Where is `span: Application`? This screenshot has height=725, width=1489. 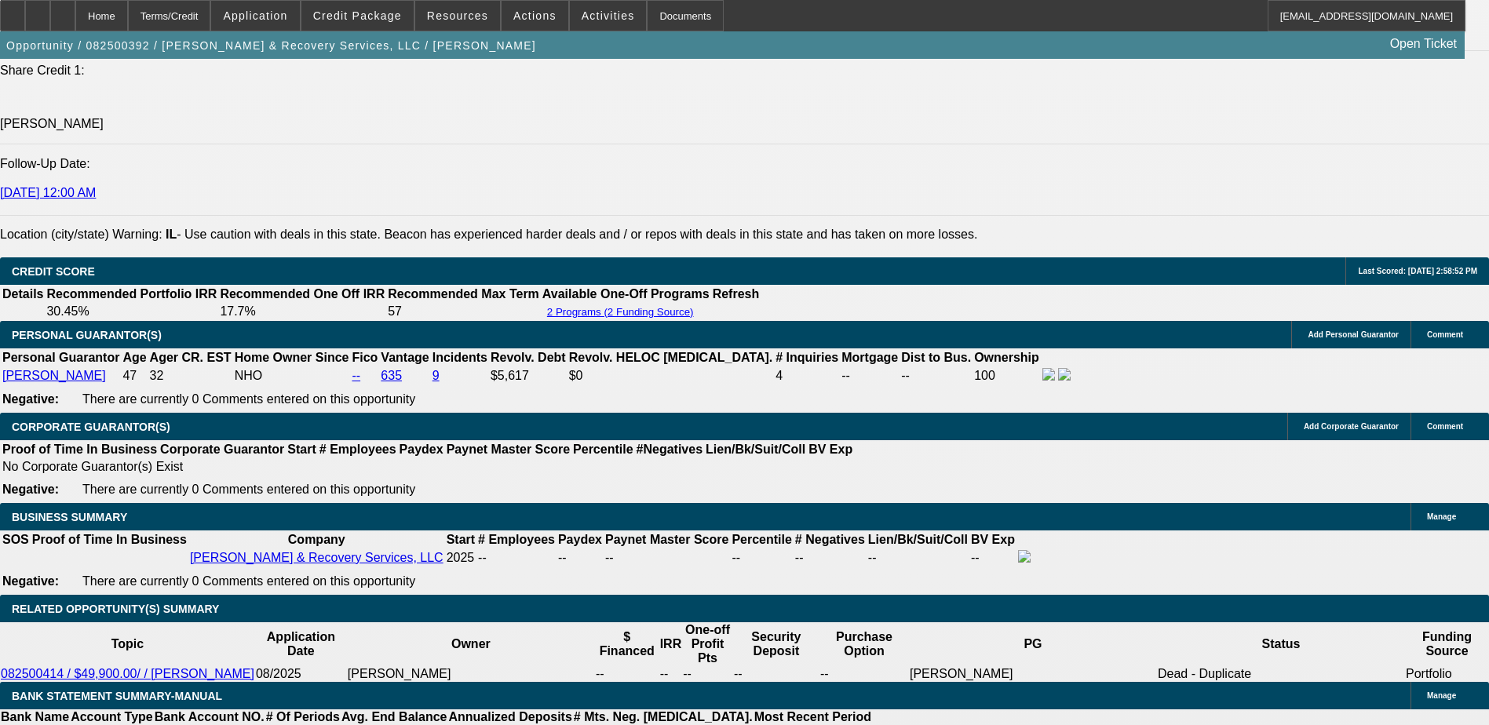
span: Application is located at coordinates (255, 16).